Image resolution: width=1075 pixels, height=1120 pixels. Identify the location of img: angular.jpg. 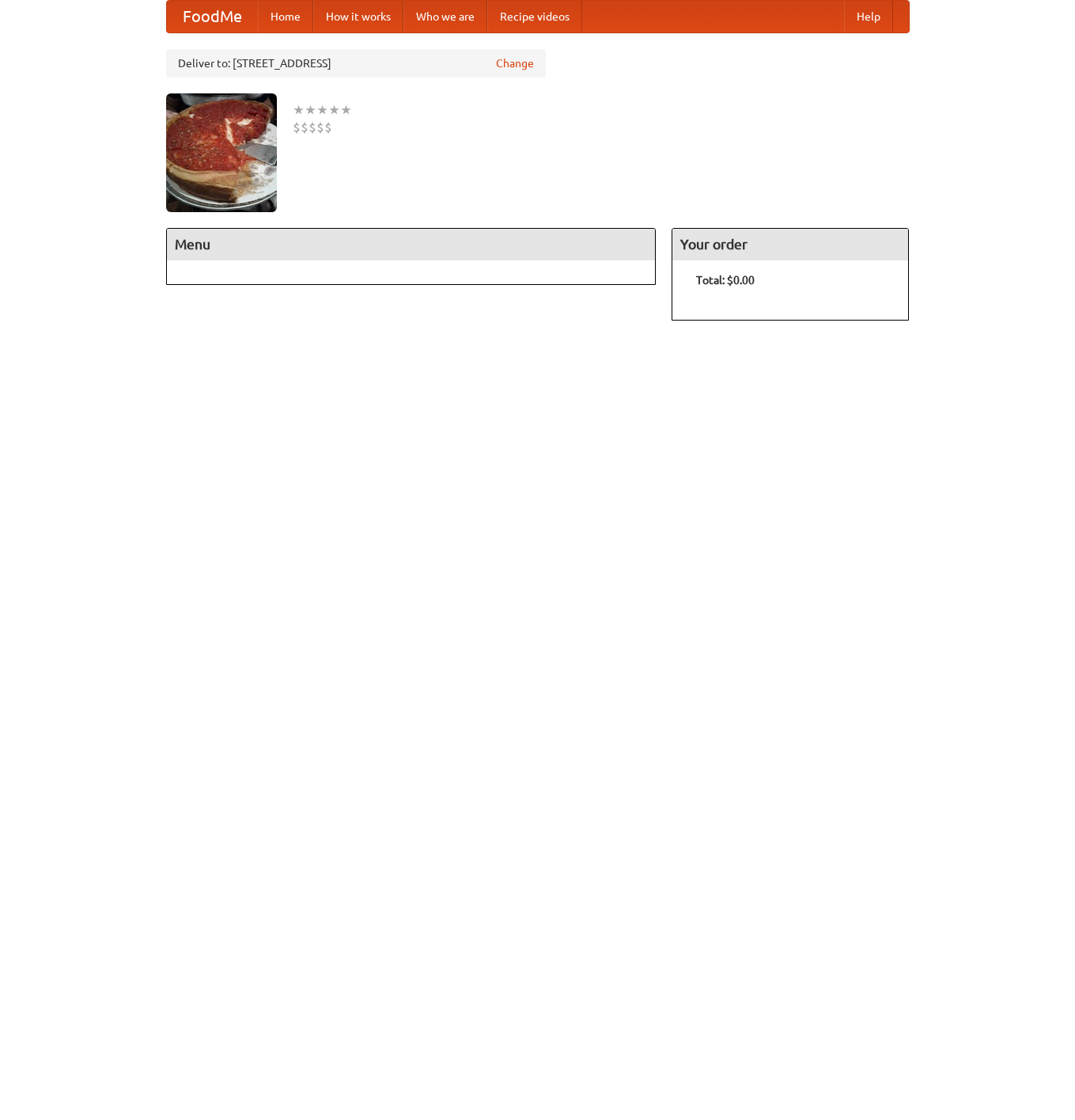
(221, 153).